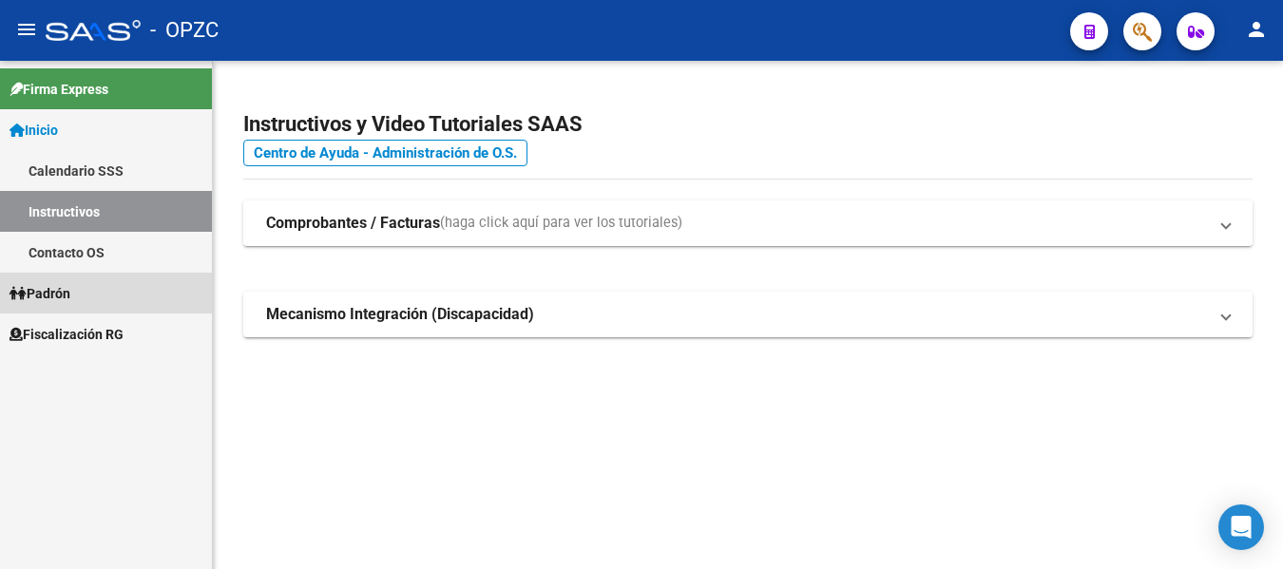 The height and width of the screenshot is (569, 1283). Describe the element at coordinates (27, 29) in the screenshot. I see `mat-icon: menu` at that location.